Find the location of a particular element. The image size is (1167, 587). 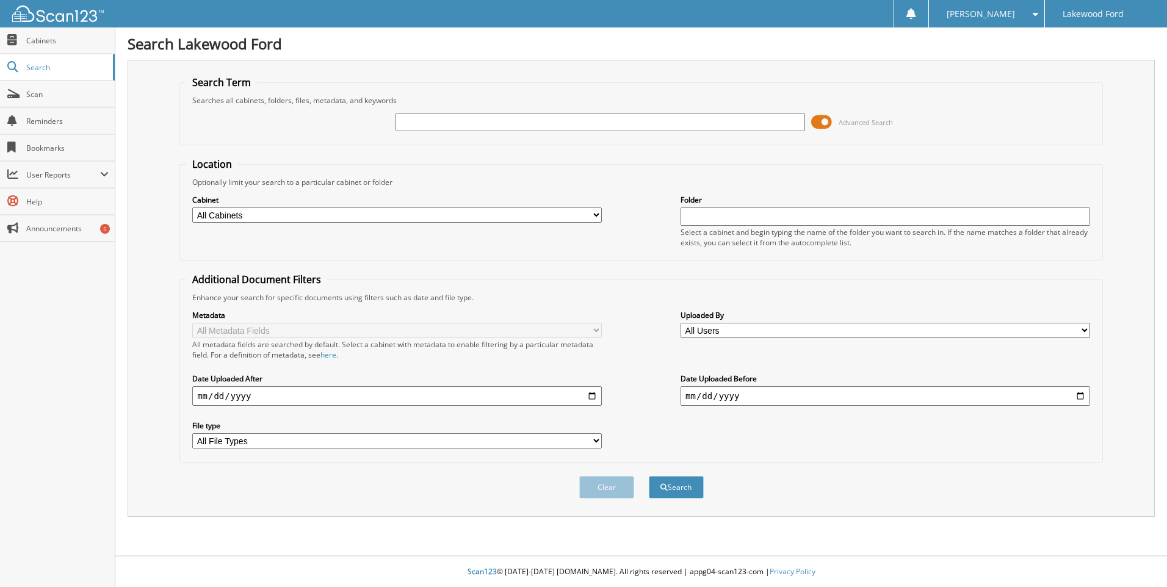

label: Date Uploaded Before is located at coordinates (885, 378).